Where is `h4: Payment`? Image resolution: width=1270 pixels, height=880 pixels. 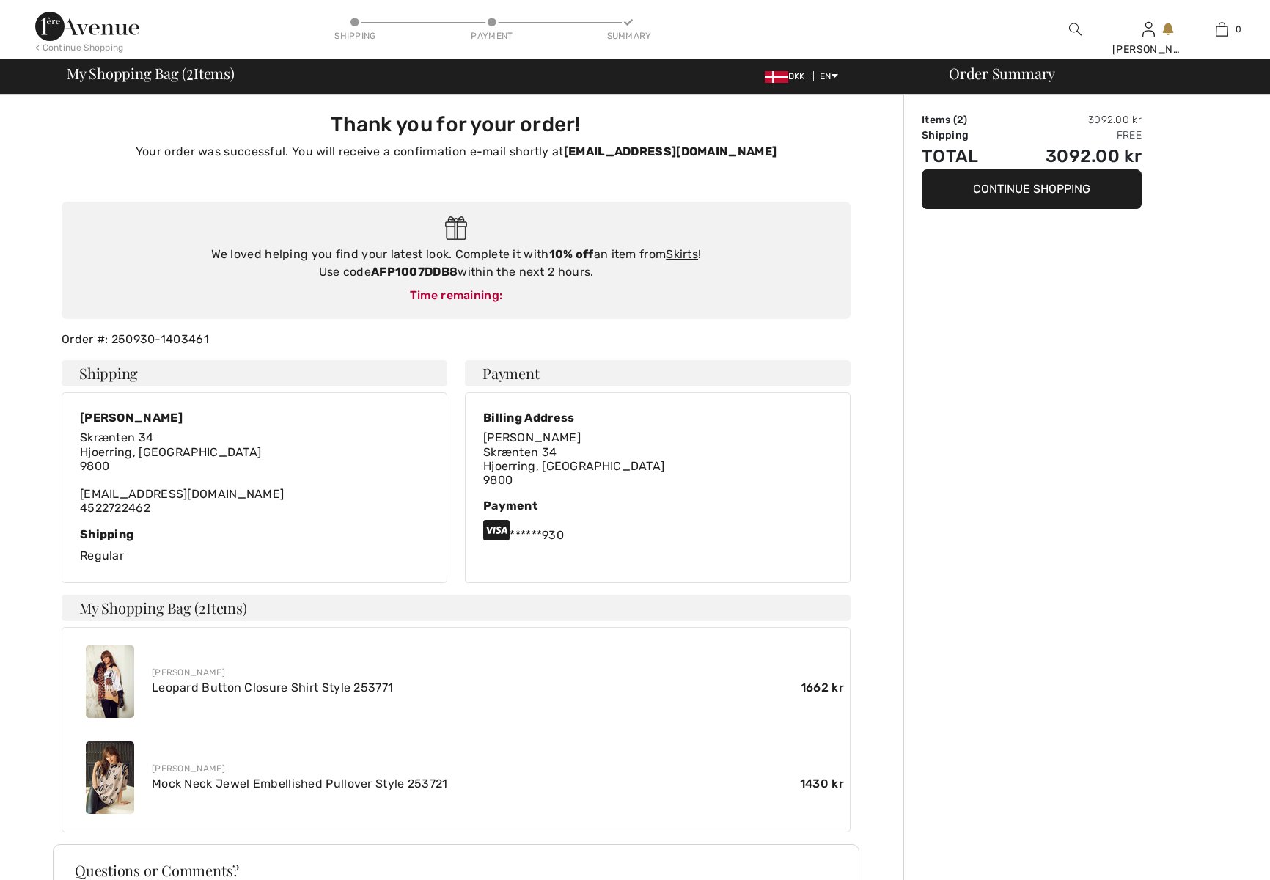
h4: Payment is located at coordinates (658, 373).